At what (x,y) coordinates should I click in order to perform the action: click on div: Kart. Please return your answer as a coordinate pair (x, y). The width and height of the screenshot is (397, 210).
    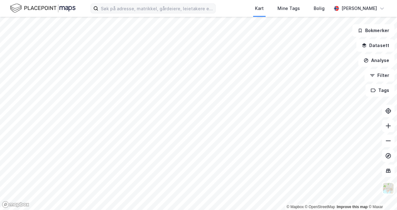
    Looking at the image, I should click on (259, 8).